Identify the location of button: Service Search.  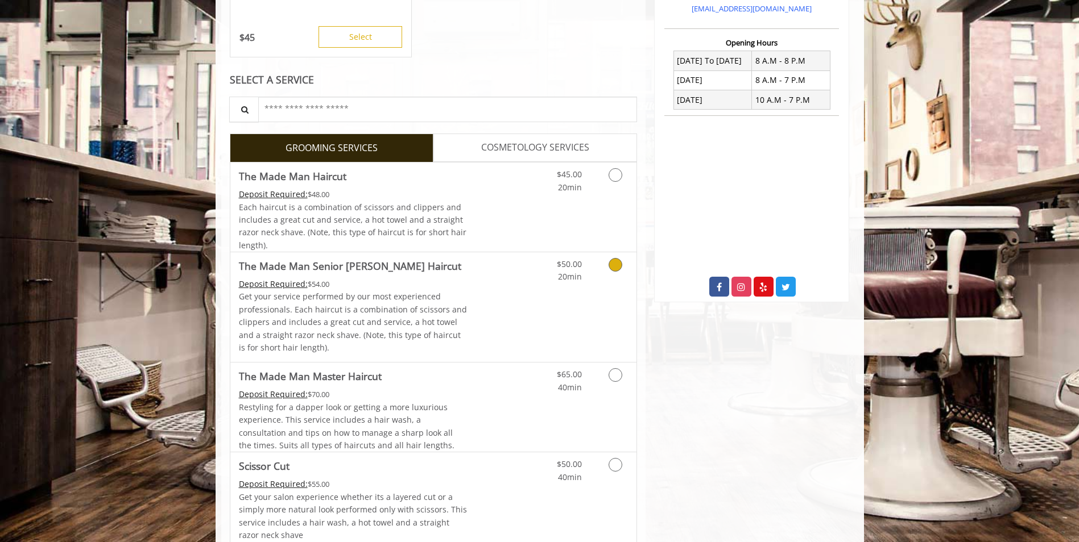
(244, 109).